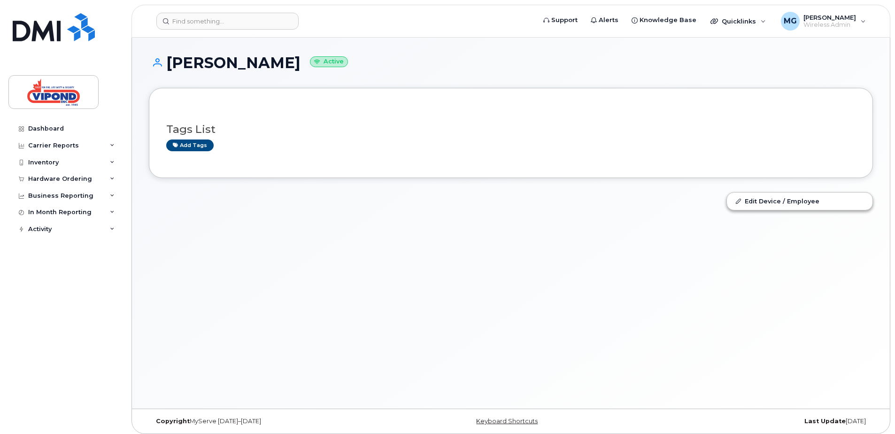 The height and width of the screenshot is (434, 895). I want to click on a: Keyboard Shortcuts, so click(507, 421).